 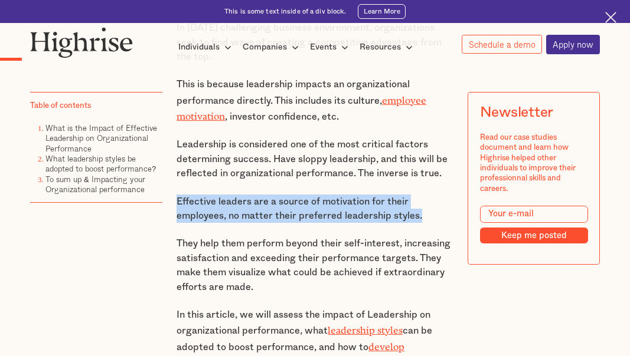 What do you see at coordinates (95, 184) in the screenshot?
I see `a: To sum up & Impacting your Organizational performance` at bounding box center [95, 184].